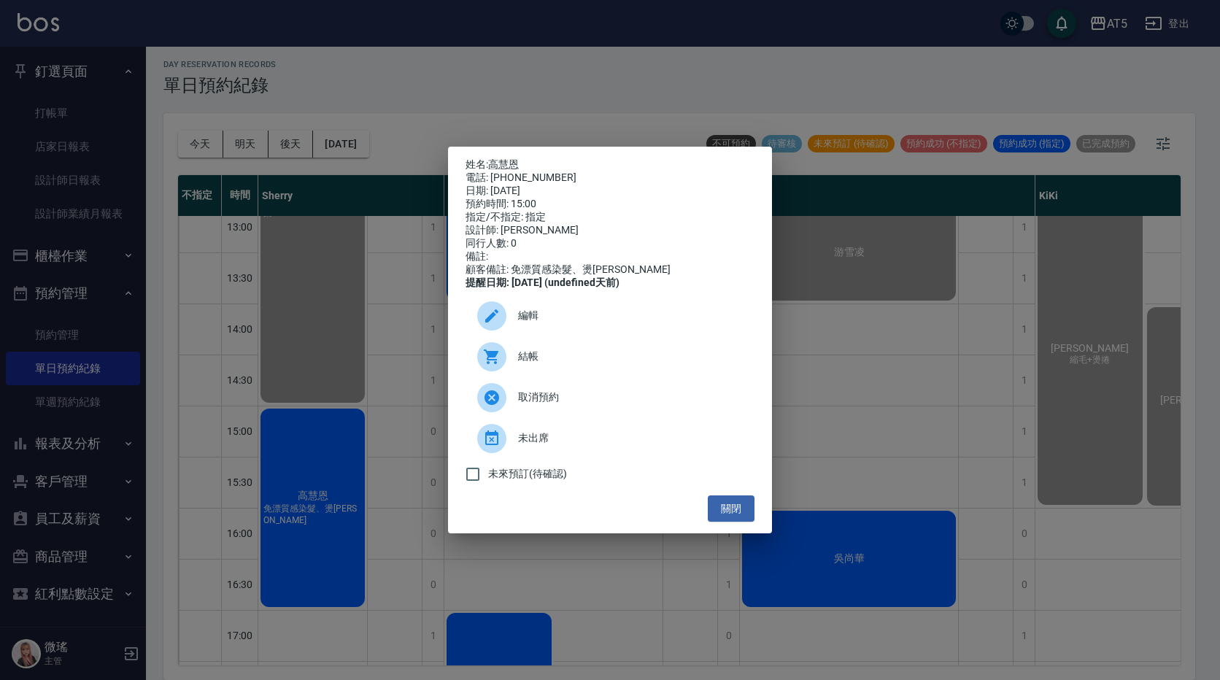  What do you see at coordinates (610, 257) in the screenshot?
I see `div: 備註:` at bounding box center [610, 257].